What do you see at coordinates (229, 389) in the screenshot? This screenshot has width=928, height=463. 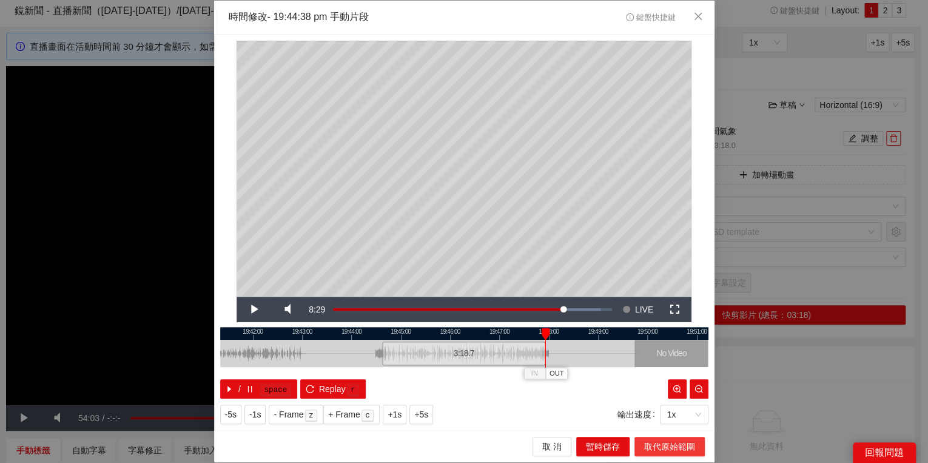 I see `span: caret-right` at bounding box center [229, 389].